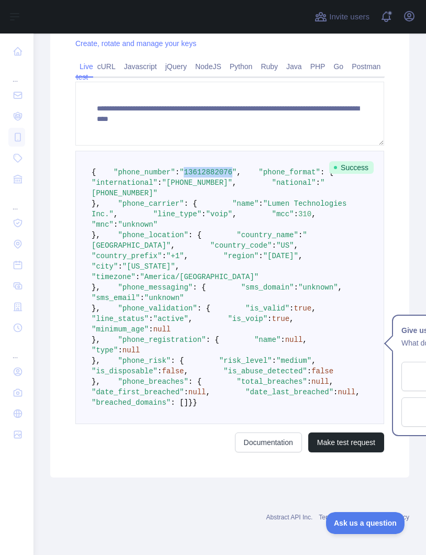 Image resolution: width=426 pixels, height=555 pixels. What do you see at coordinates (208, 172) in the screenshot?
I see `span: "13612882076"` at bounding box center [208, 172].